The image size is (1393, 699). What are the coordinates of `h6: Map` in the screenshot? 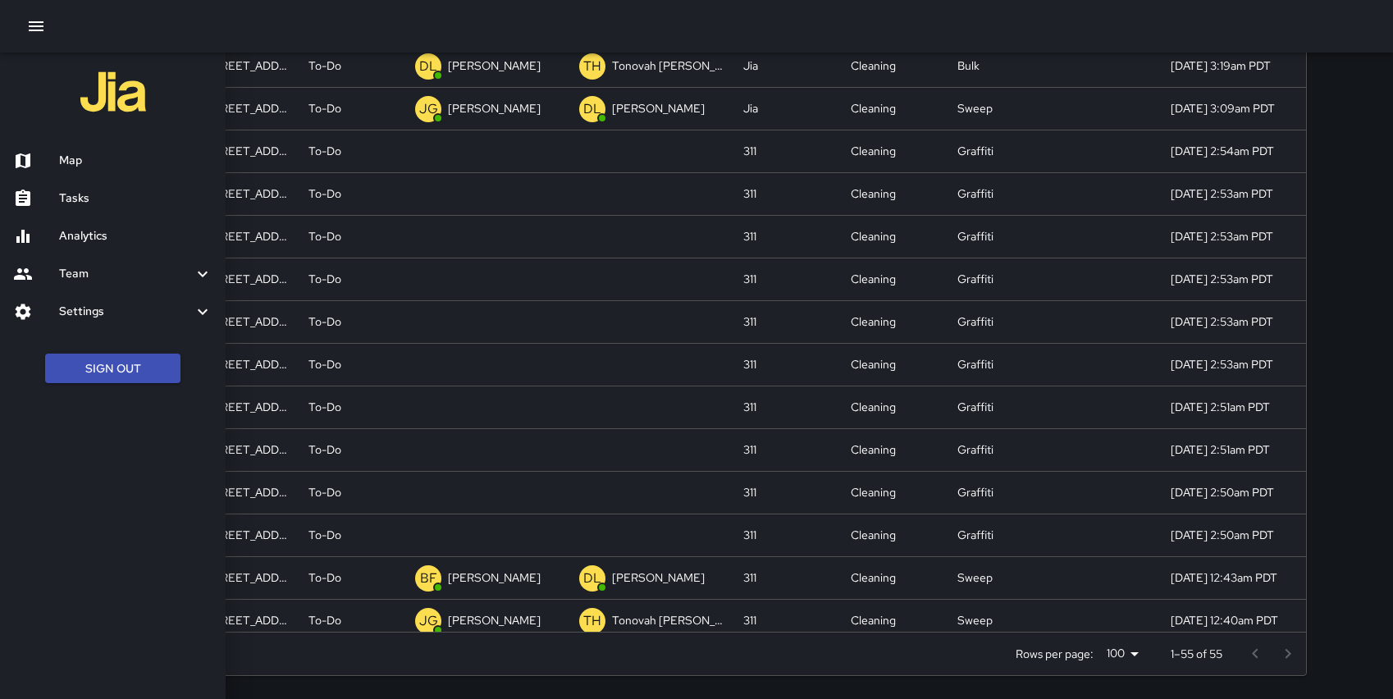 It's located at (135, 161).